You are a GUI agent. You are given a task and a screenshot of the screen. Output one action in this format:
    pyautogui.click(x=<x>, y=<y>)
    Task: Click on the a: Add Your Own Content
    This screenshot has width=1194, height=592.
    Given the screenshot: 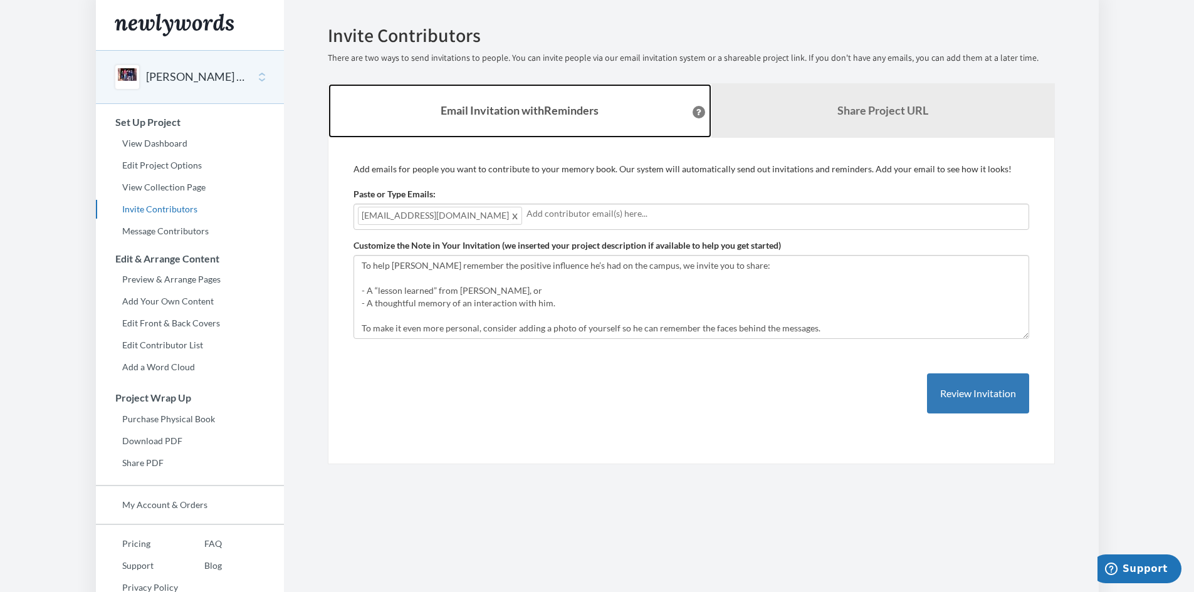 What is the action you would take?
    pyautogui.click(x=190, y=302)
    